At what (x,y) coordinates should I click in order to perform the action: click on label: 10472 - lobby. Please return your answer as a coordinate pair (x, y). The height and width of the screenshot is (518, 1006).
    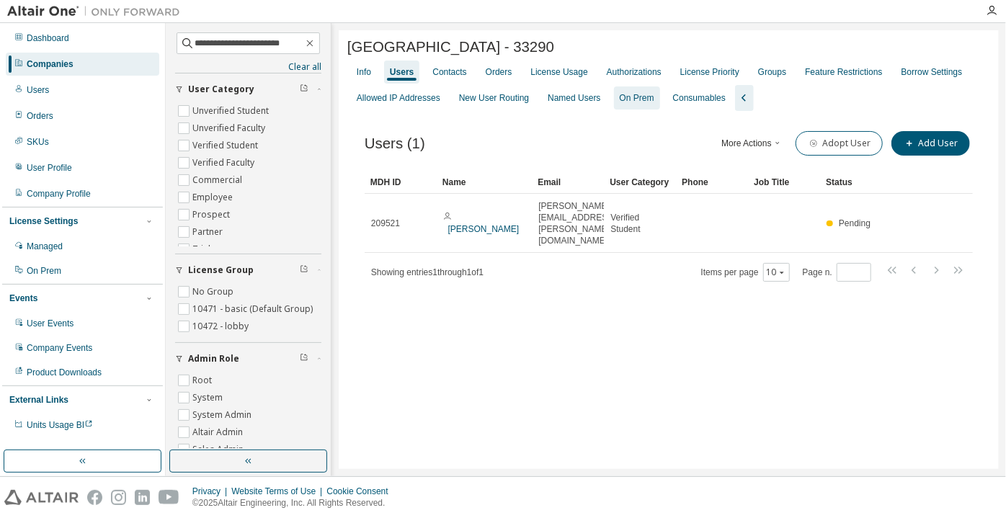
    Looking at the image, I should click on (222, 327).